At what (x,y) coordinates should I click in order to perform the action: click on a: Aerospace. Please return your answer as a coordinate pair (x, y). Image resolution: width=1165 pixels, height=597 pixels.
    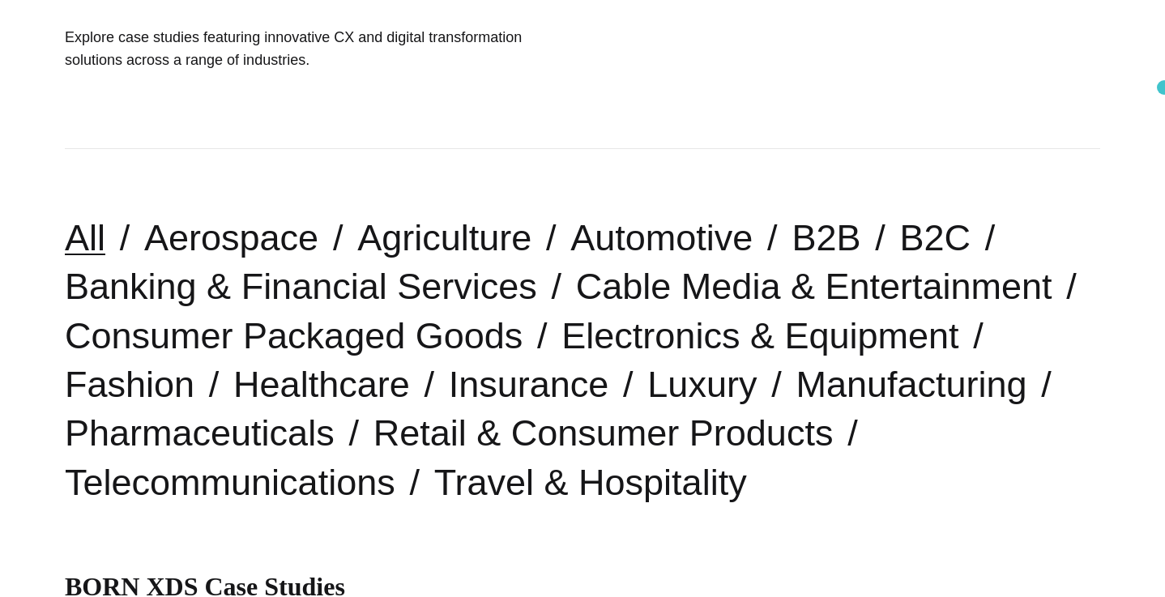
    Looking at the image, I should click on (231, 237).